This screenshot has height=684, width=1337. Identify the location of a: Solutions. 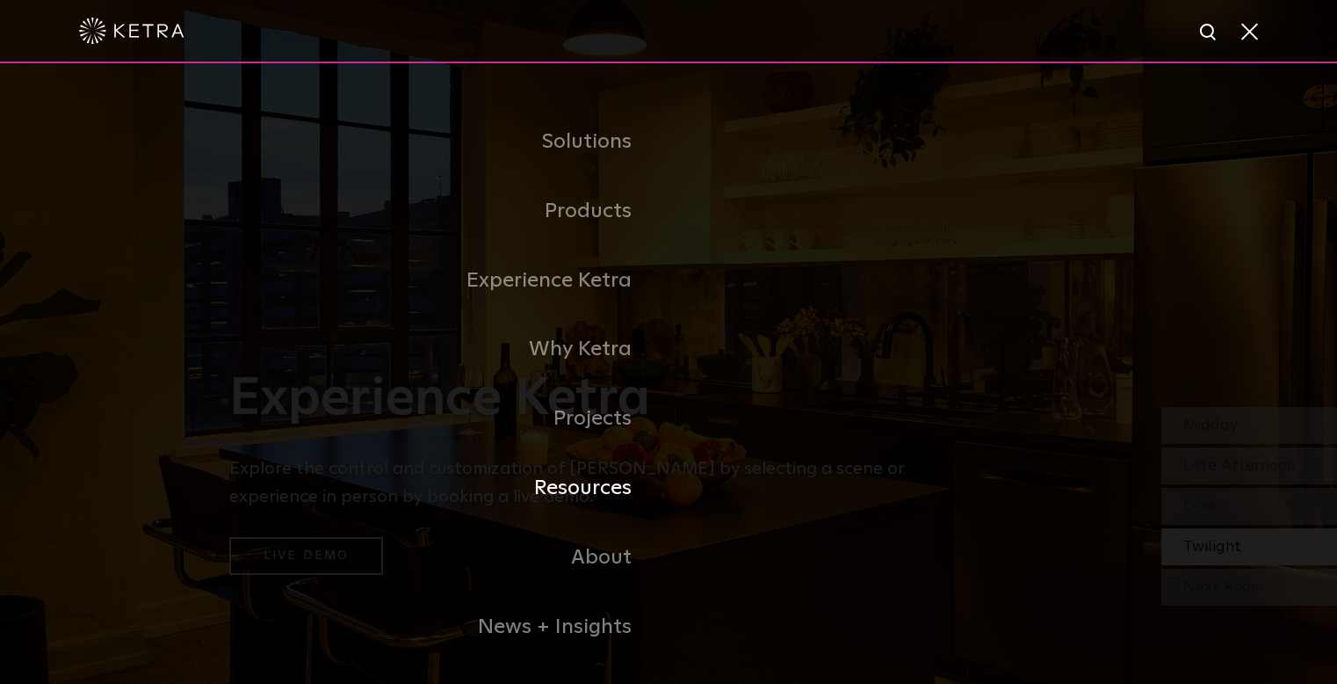
(449, 141).